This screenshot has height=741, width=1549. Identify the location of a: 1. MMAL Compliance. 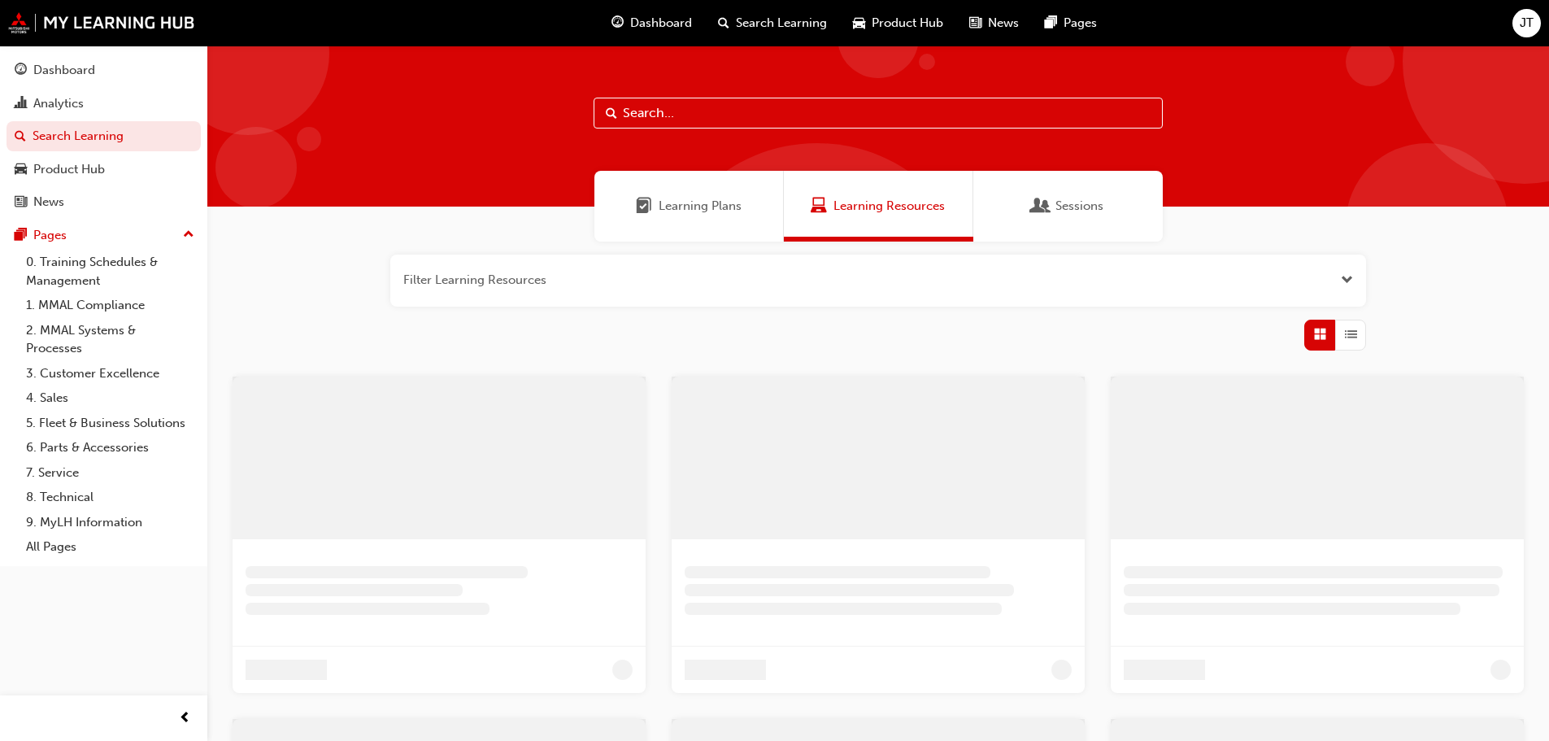
(110, 305).